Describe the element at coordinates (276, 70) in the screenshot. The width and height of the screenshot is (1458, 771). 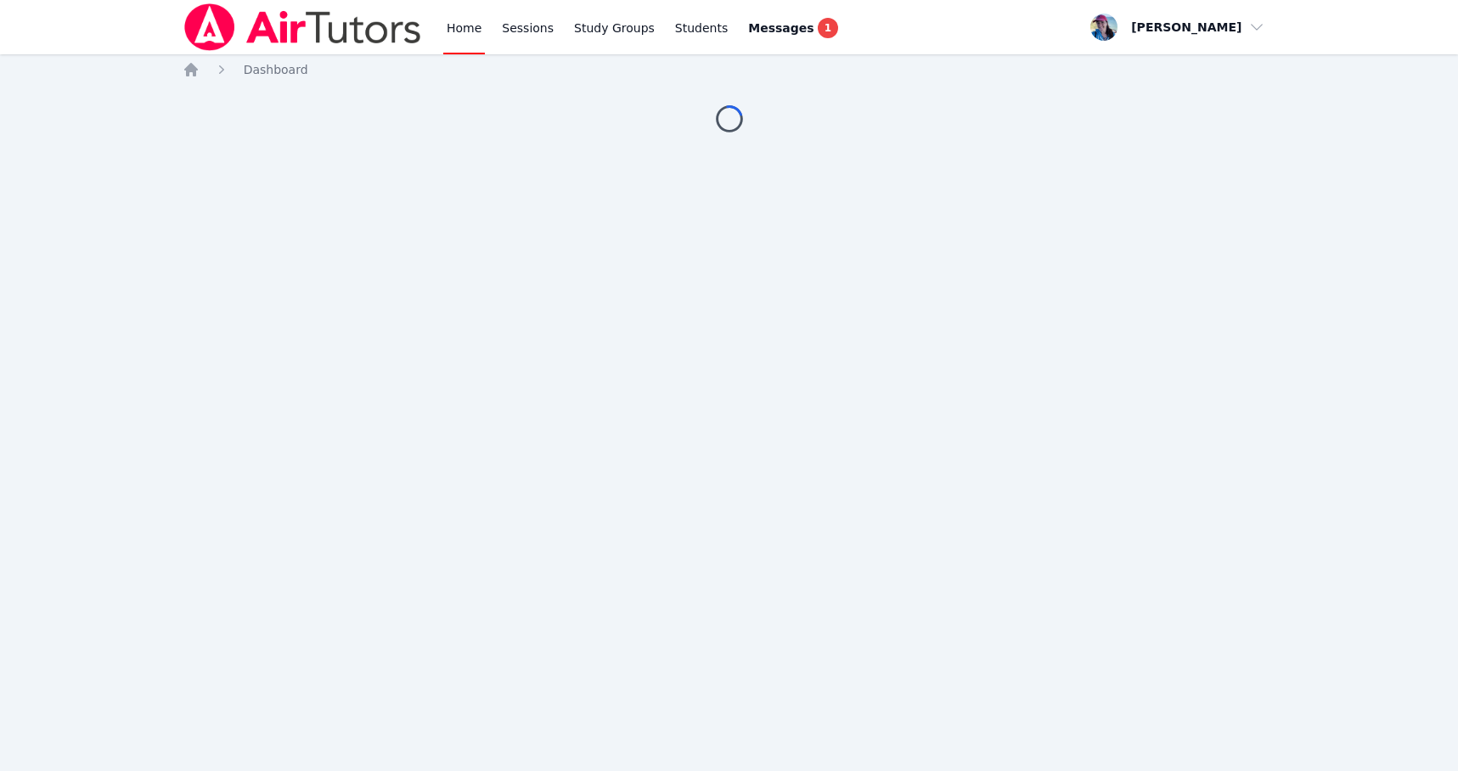
I see `span: Dashboard` at that location.